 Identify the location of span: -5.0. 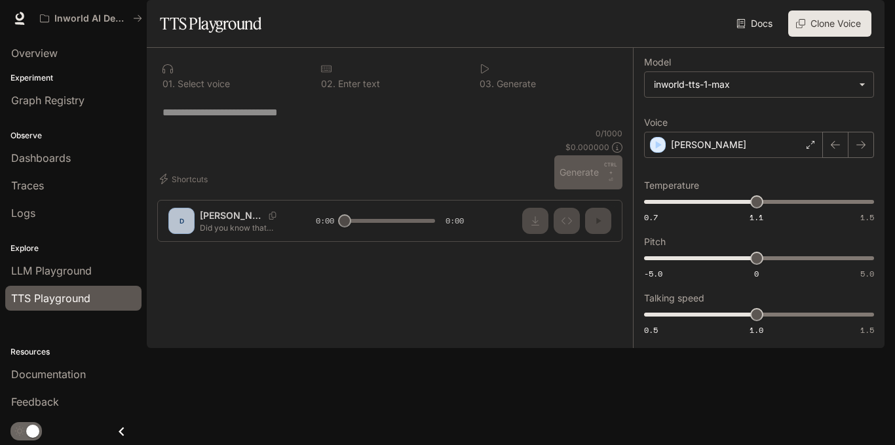
(653, 273).